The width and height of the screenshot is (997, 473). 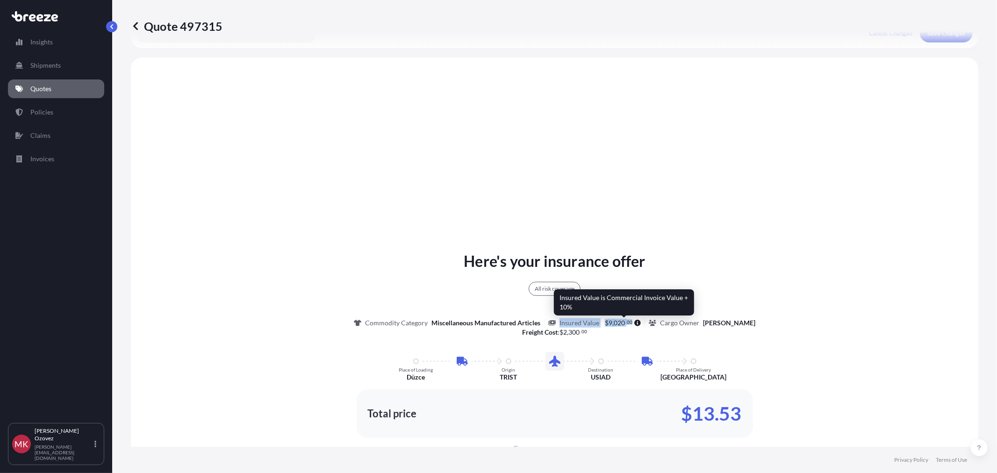 What do you see at coordinates (392, 414) in the screenshot?
I see `p: Total price` at bounding box center [392, 414].